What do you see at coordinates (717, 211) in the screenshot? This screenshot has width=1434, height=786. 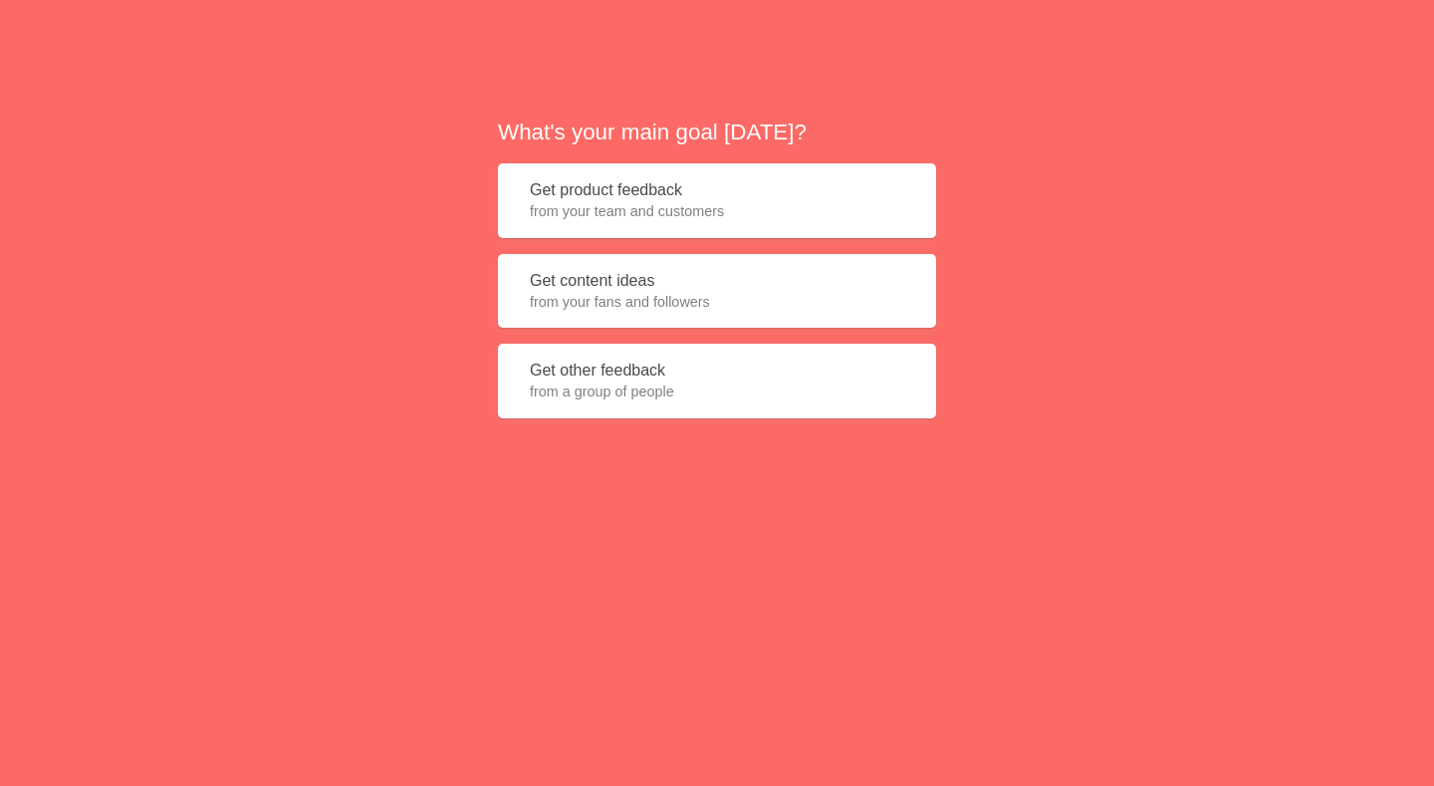 I see `span: from your team and customers` at bounding box center [717, 211].